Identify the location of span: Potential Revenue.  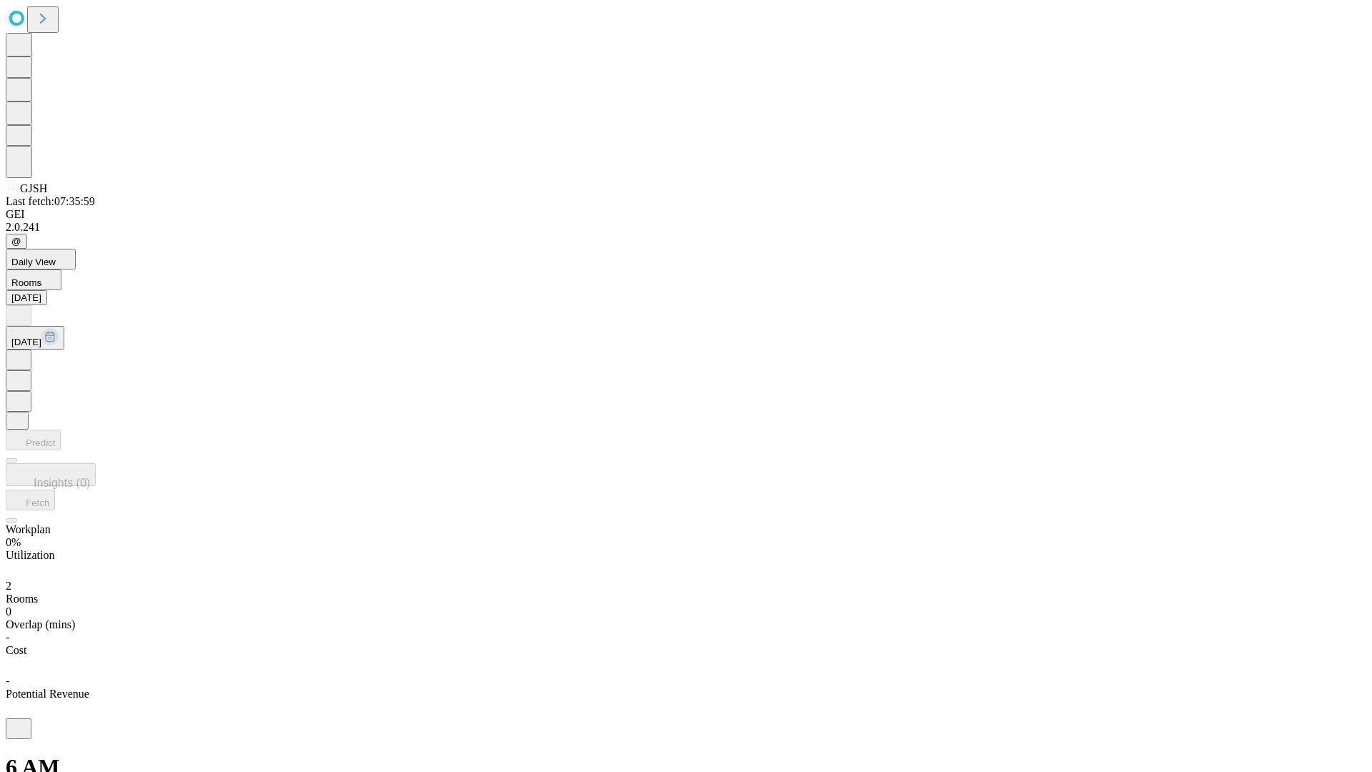
(47, 693).